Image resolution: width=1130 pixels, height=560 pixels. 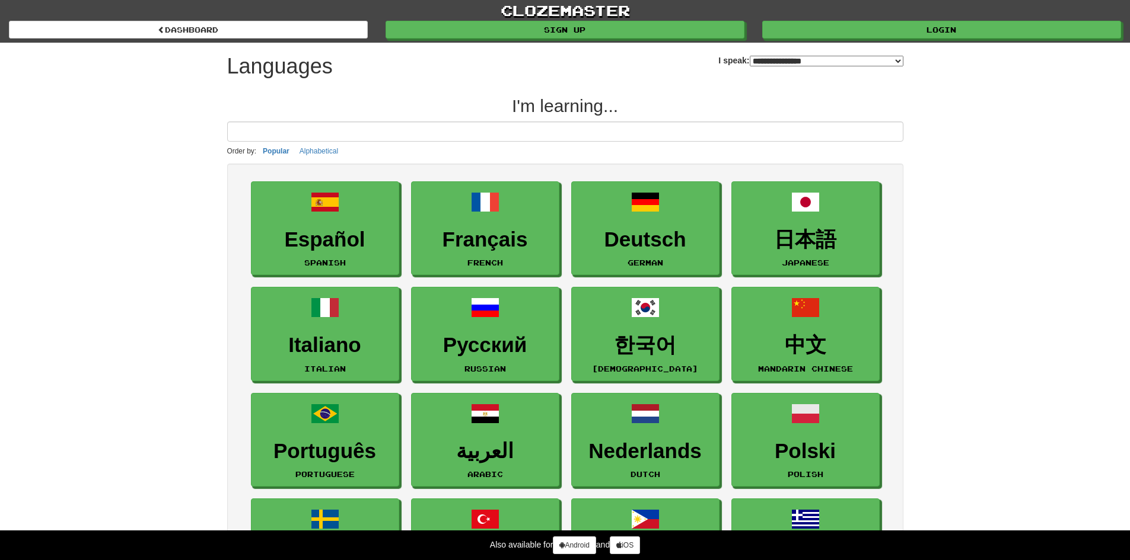 I want to click on h3: Italiano, so click(x=325, y=345).